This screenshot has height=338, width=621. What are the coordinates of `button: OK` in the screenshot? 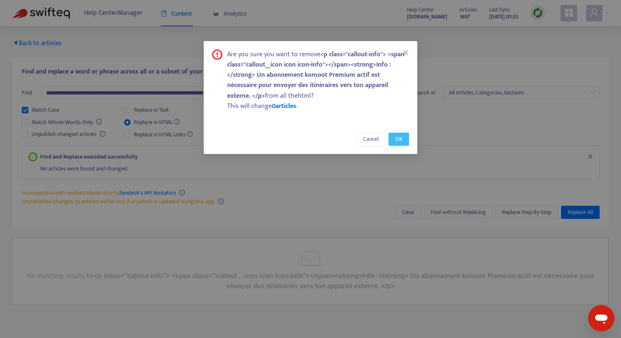 It's located at (399, 139).